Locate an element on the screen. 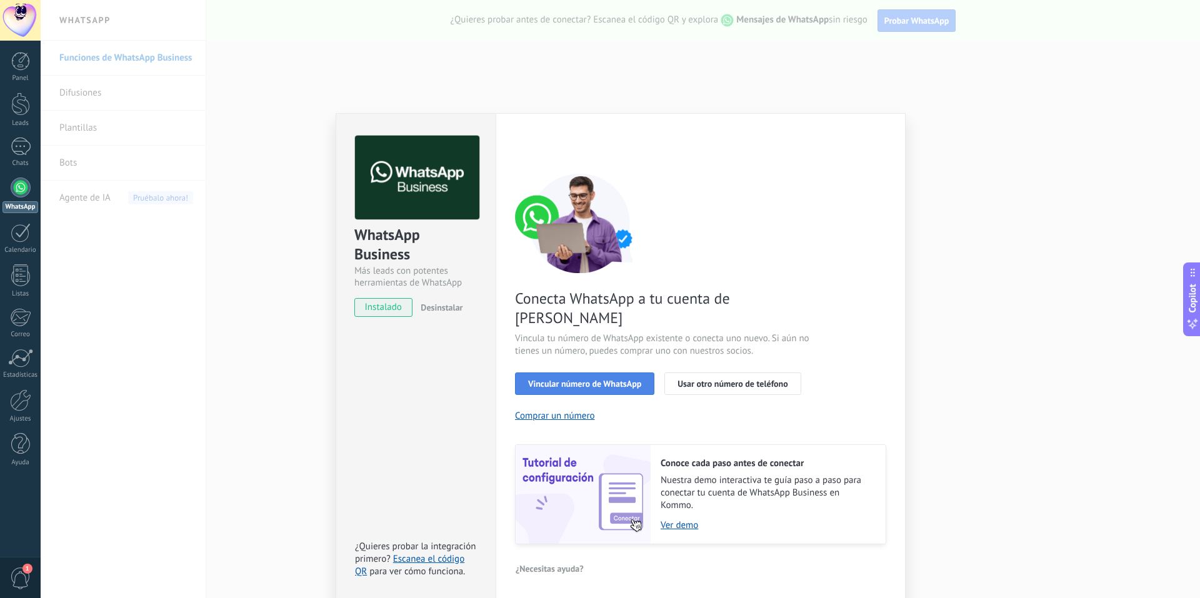 This screenshot has height=598, width=1200. span: Usar otro número de teléfono is located at coordinates (732, 384).